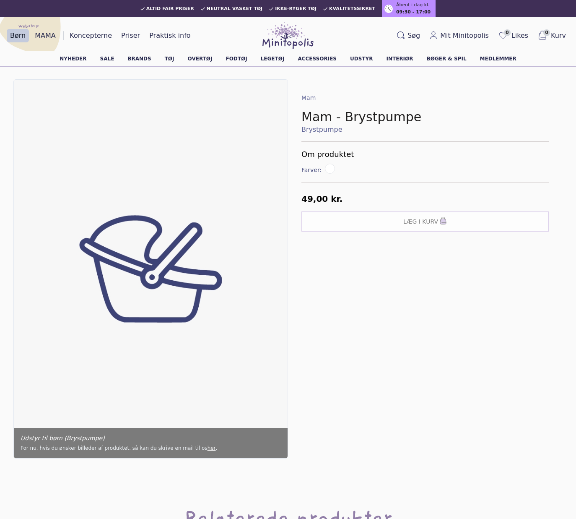  I want to click on a: 0Likes, so click(513, 36).